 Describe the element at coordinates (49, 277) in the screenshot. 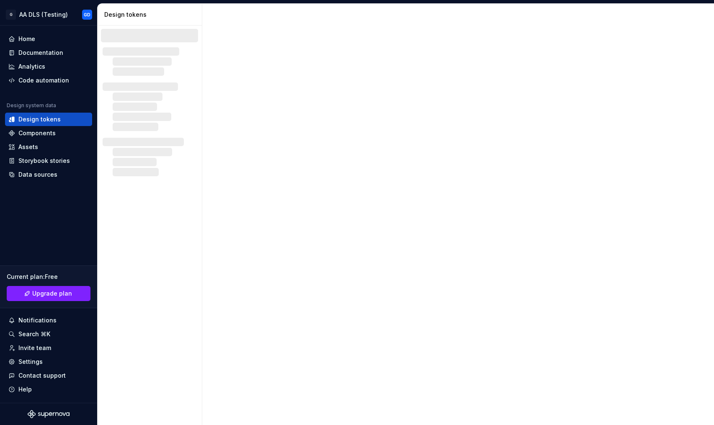

I see `div: Current plan : Free` at that location.